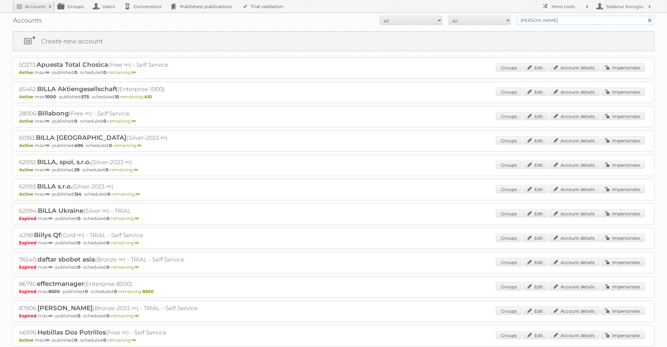  What do you see at coordinates (128, 333) in the screenshot?
I see `h2: 46976: (Free ∞) - Self Service` at bounding box center [128, 333].